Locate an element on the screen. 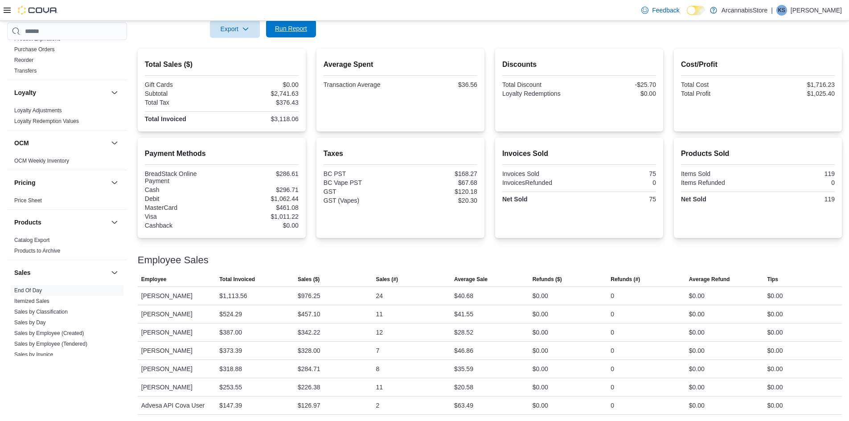 The image size is (849, 421). h3: OCM is located at coordinates (21, 143).